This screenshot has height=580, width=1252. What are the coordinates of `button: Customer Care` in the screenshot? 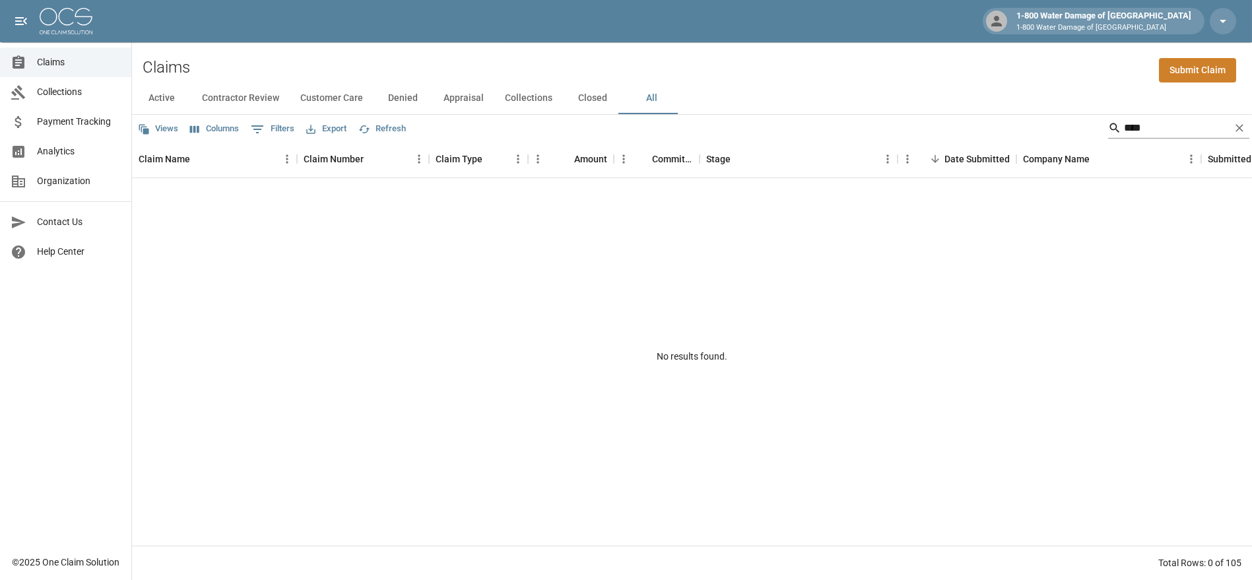 It's located at (331, 98).